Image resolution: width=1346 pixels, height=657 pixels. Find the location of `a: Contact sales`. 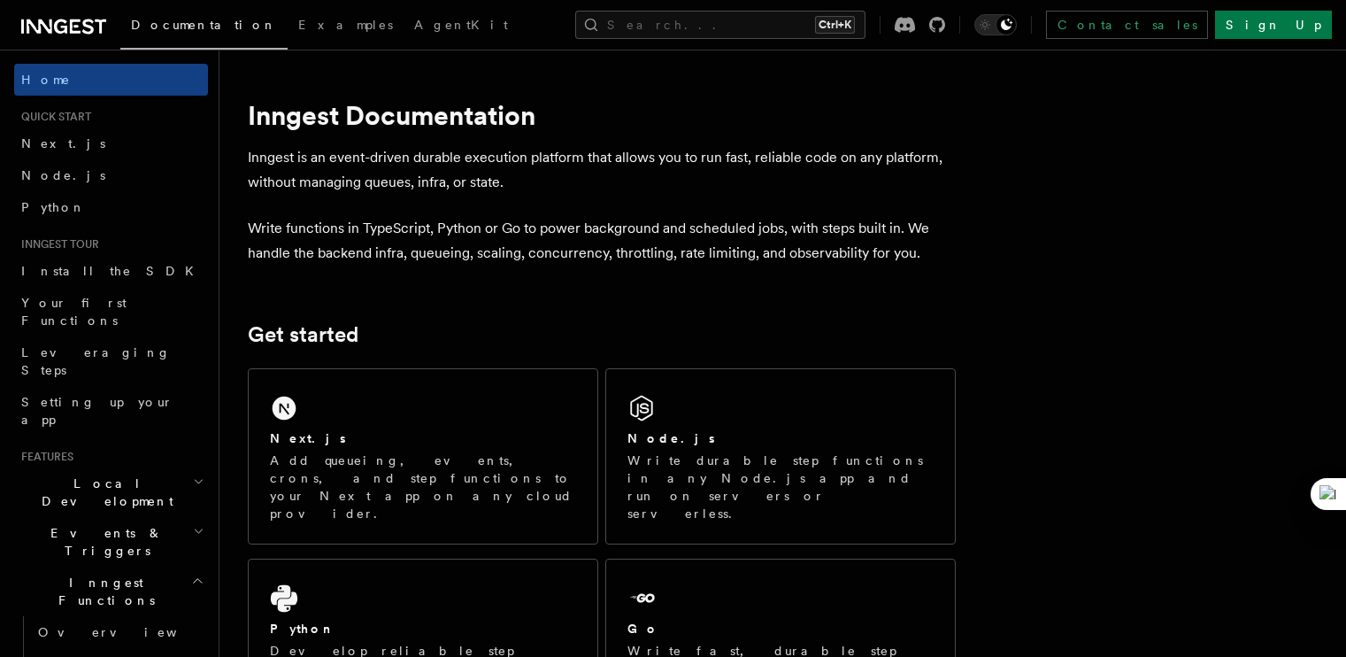

a: Contact sales is located at coordinates (1127, 25).